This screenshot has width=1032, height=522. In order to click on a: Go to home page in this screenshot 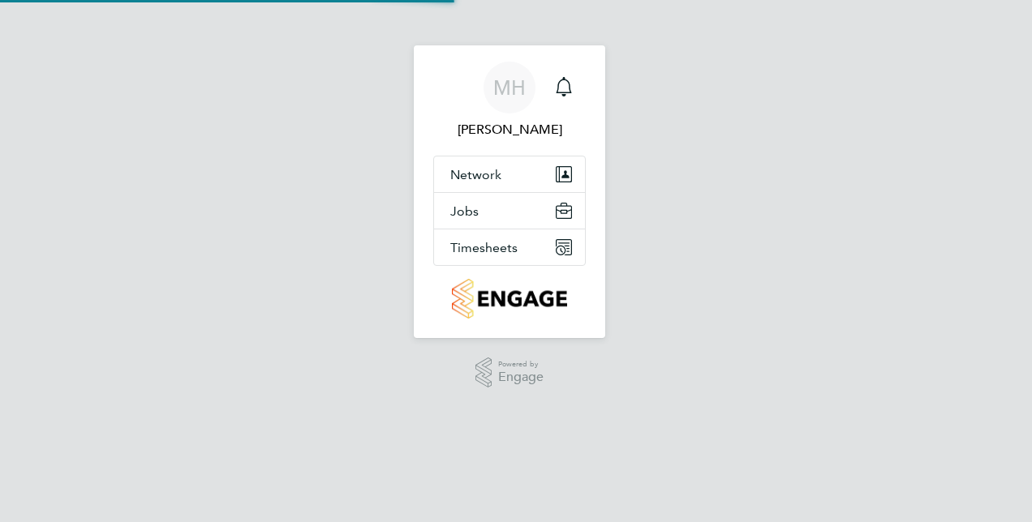, I will do `click(509, 298)`.